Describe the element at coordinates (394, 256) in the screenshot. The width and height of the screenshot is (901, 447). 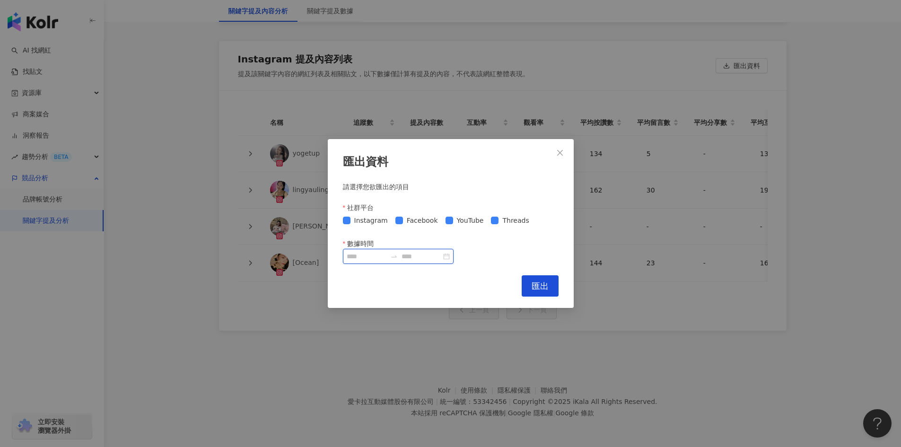
I see `span: to` at that location.